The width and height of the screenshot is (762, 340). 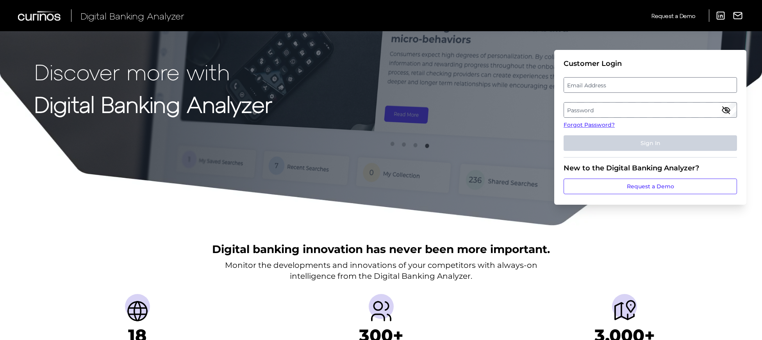 I want to click on div: New to the Digital Banking Analyzer?, so click(x=650, y=168).